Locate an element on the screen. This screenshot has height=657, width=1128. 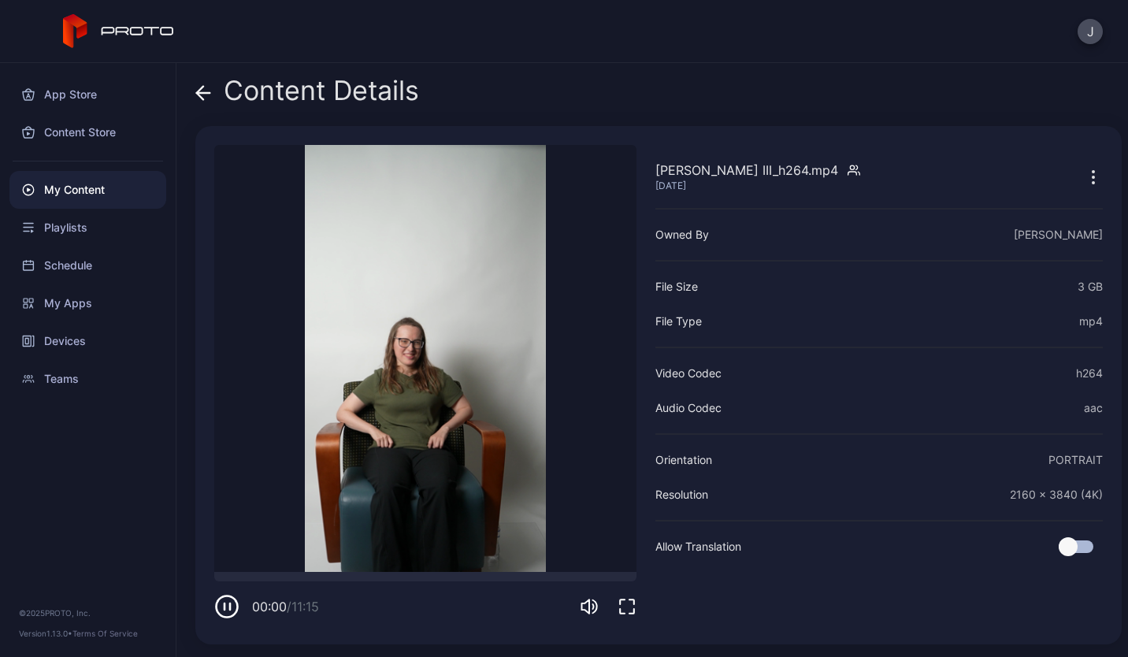
div: Resolution is located at coordinates (681, 495).